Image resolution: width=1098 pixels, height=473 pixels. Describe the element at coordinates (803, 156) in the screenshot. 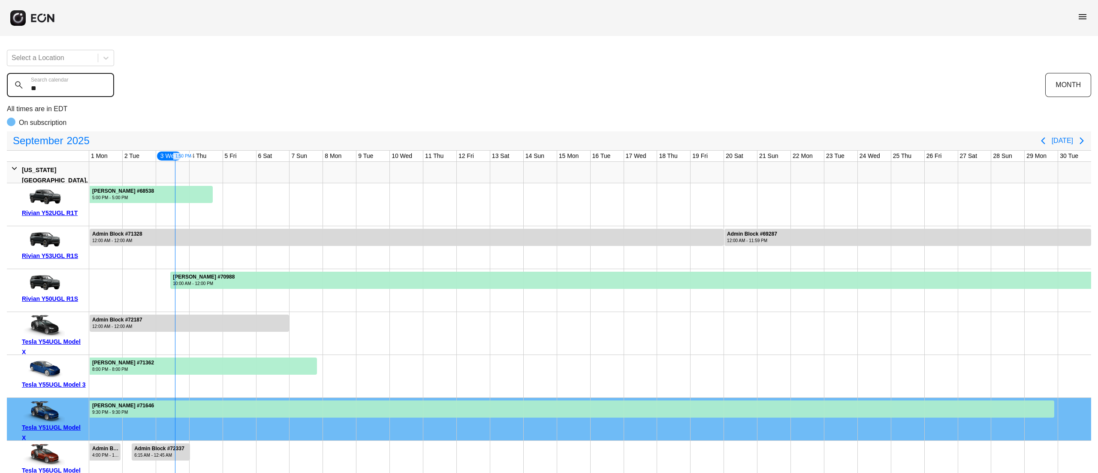

I see `div: 22 Mon` at that location.